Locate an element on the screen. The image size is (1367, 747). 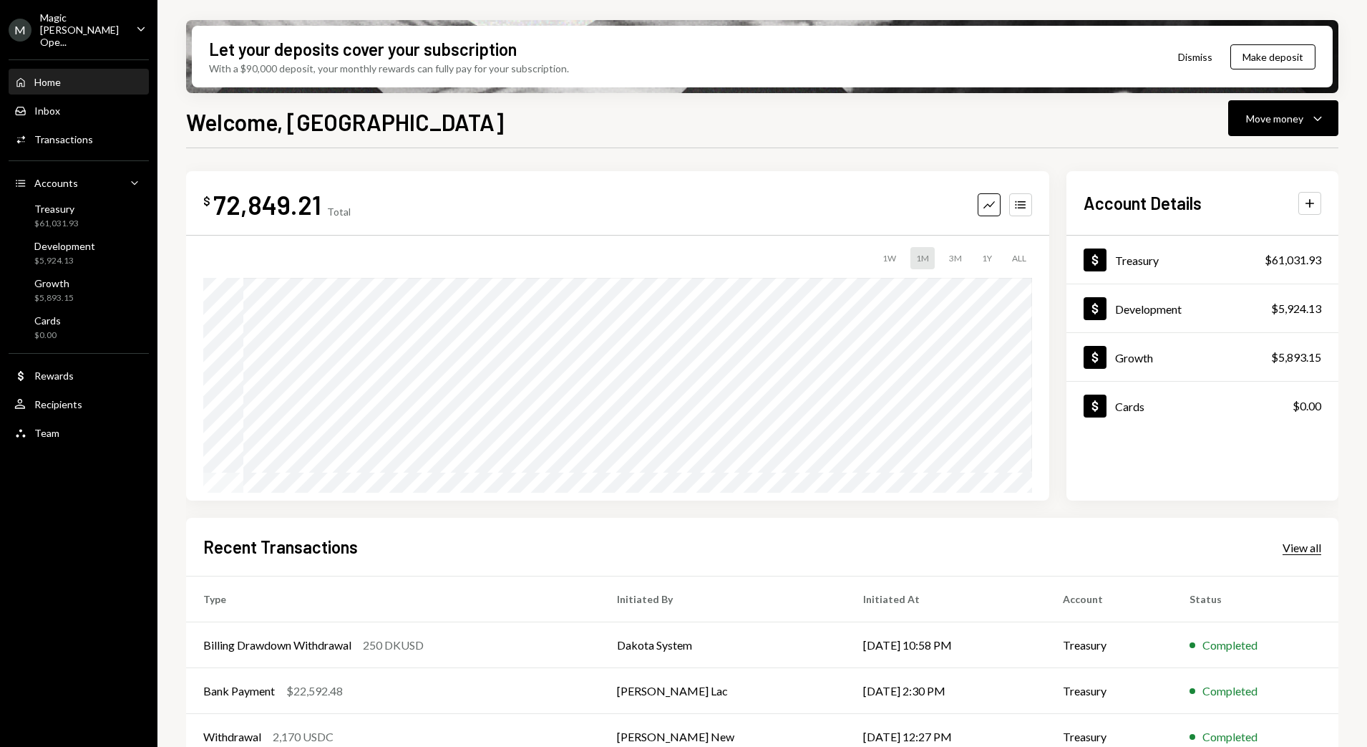
h2: Account Details is located at coordinates (1143, 203).